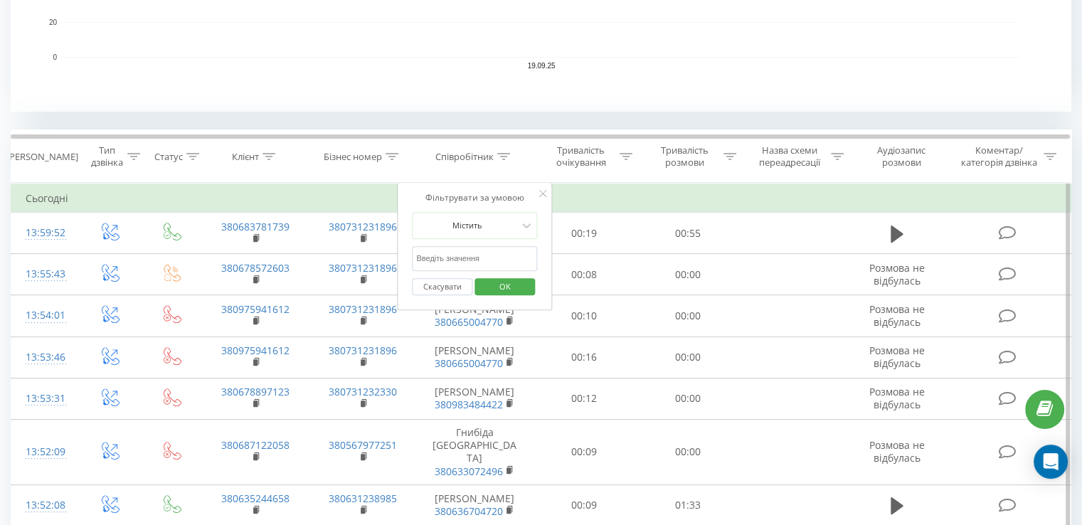 This screenshot has height=525, width=1082. Describe the element at coordinates (255, 498) in the screenshot. I see `a: 380635244658` at that location.